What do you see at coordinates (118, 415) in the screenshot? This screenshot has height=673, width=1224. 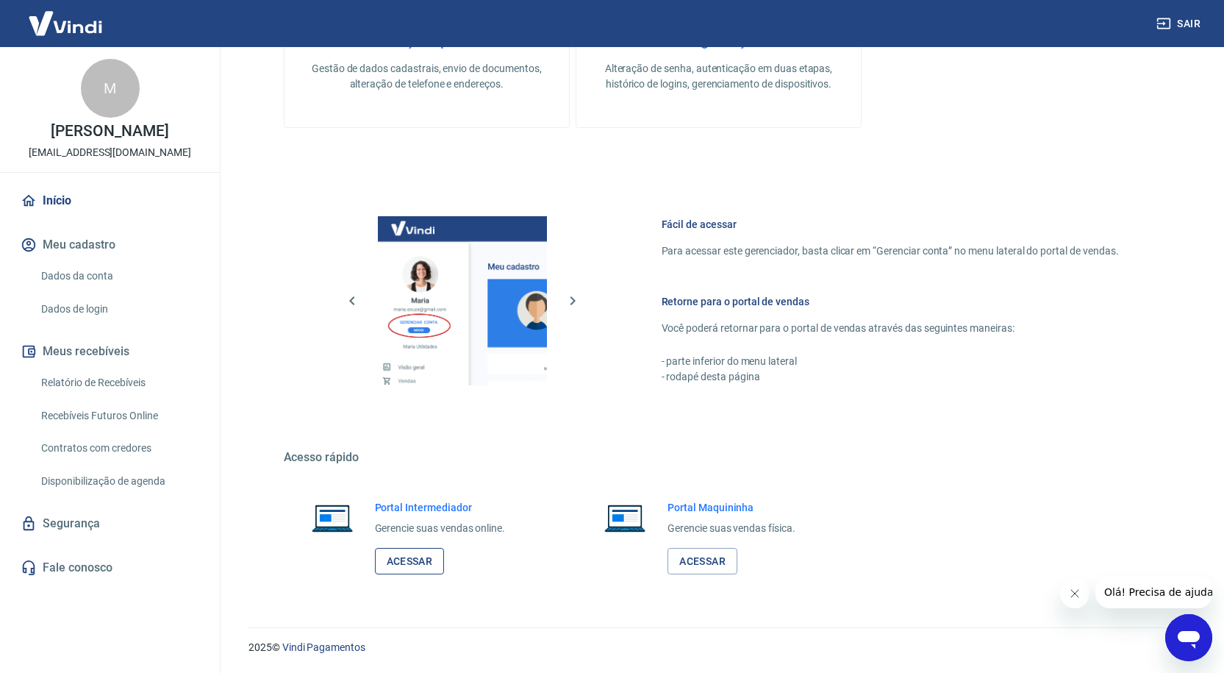 I see `a: Recebíveis Futuros Online` at bounding box center [118, 415].